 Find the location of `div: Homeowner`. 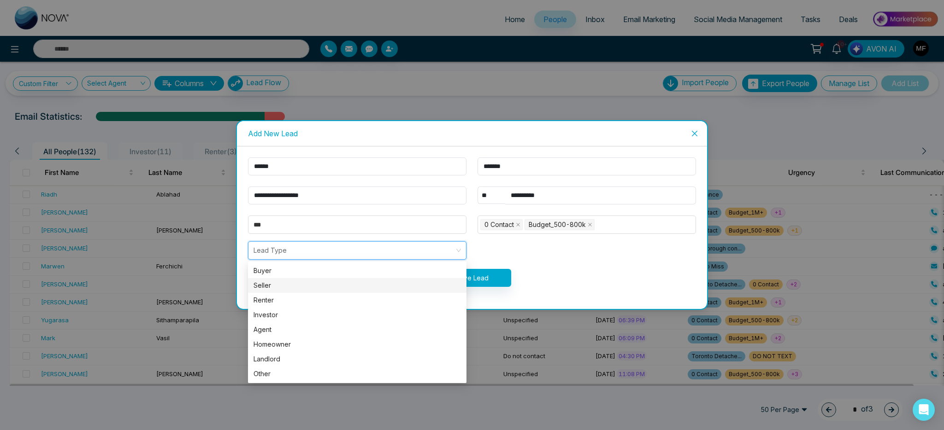

div: Homeowner is located at coordinates (357, 345).